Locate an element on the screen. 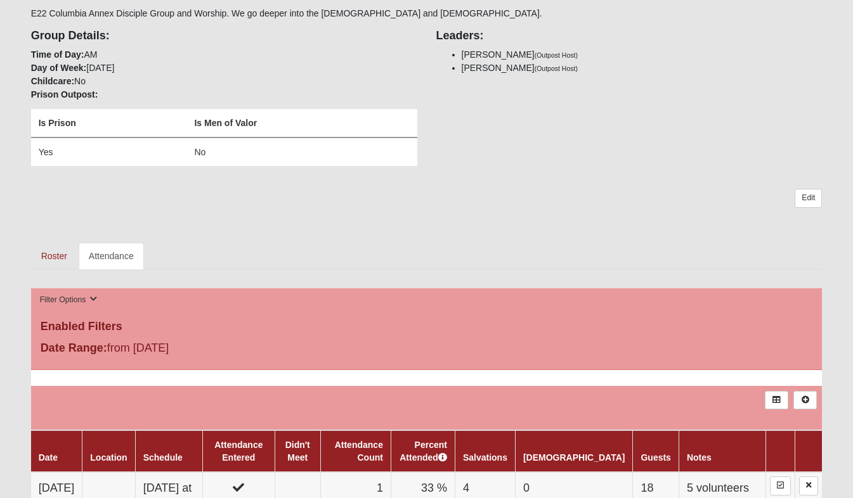 Image resolution: width=853 pixels, height=498 pixels. th: Is Men of Valor is located at coordinates (301, 123).